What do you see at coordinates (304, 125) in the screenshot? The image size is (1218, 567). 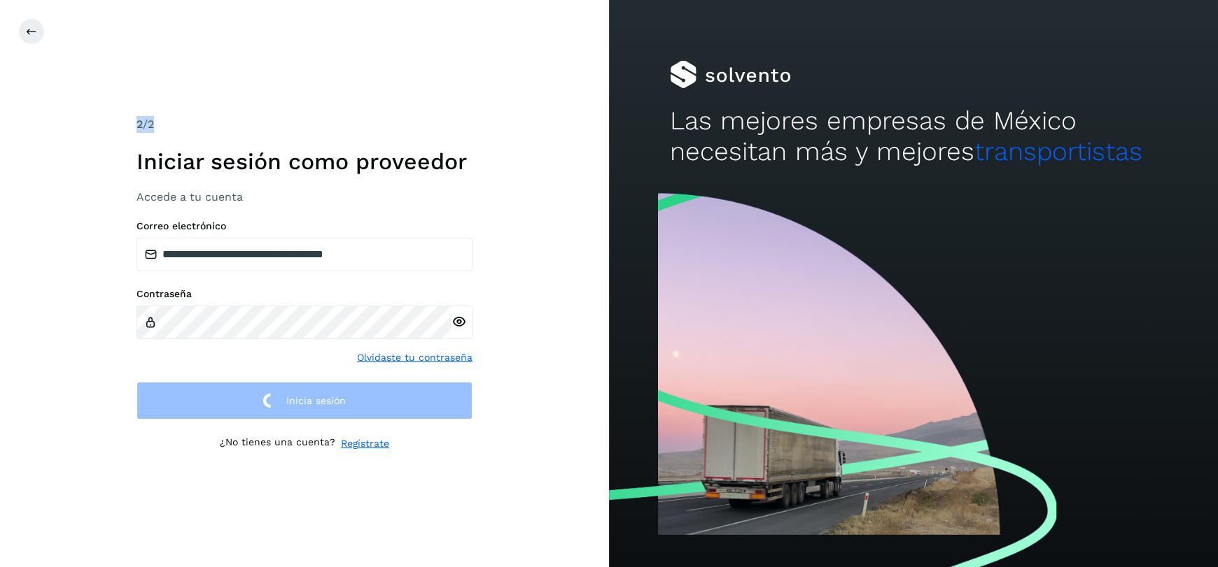 I see `div: /2` at bounding box center [304, 125].